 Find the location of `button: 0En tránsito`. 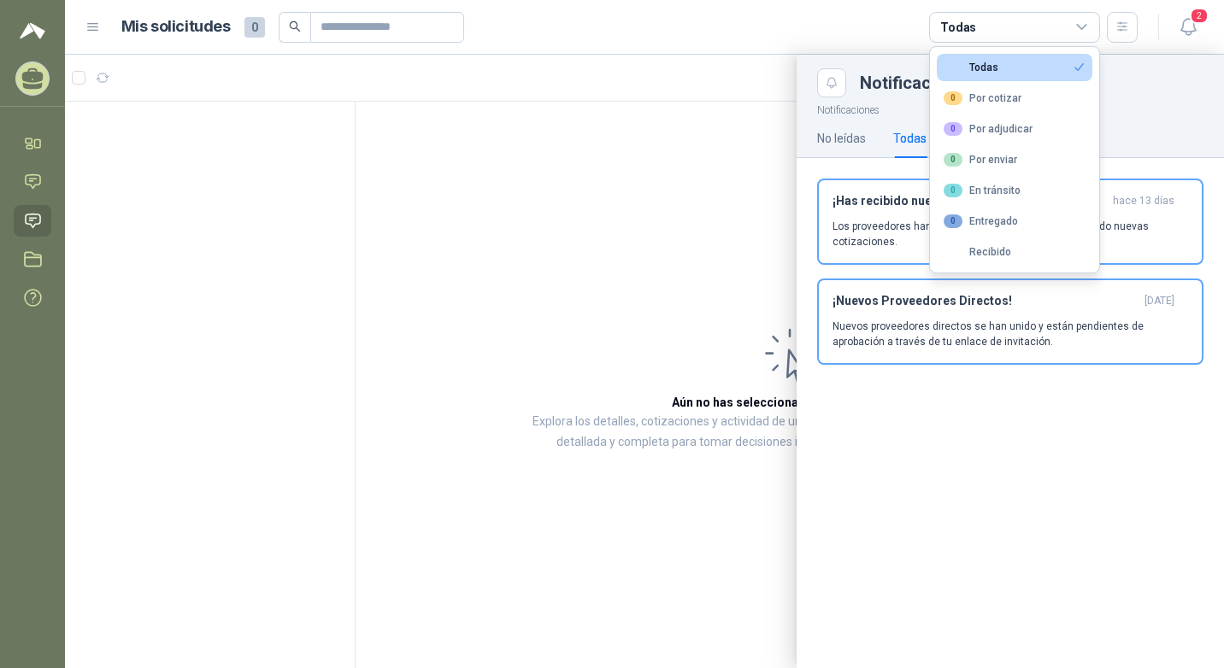

button: 0En tránsito is located at coordinates (1015, 191).